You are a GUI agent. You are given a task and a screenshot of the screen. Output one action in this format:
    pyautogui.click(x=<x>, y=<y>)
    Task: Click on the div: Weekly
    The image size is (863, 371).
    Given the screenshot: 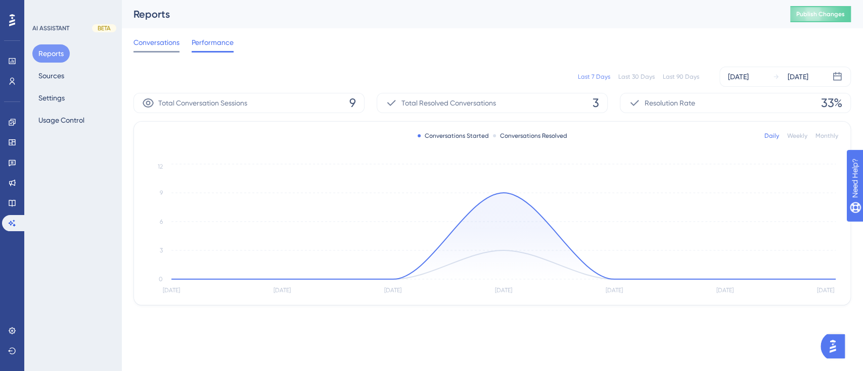 What is the action you would take?
    pyautogui.click(x=797, y=136)
    